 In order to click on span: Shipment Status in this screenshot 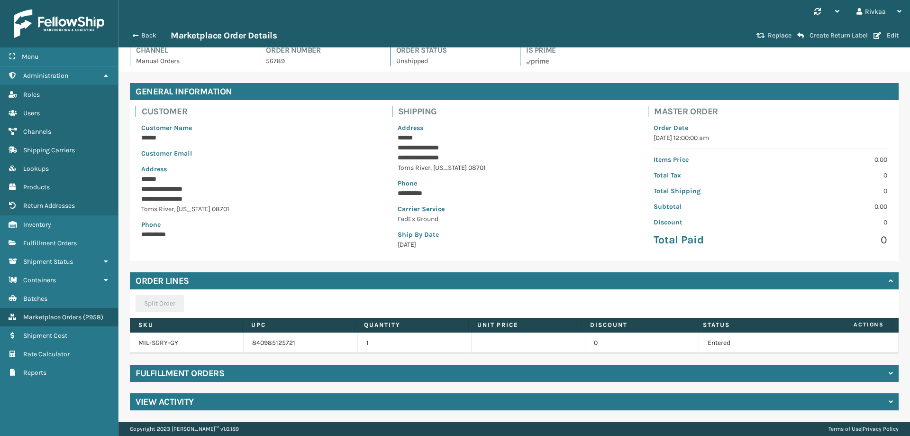, I will do `click(48, 261)`.